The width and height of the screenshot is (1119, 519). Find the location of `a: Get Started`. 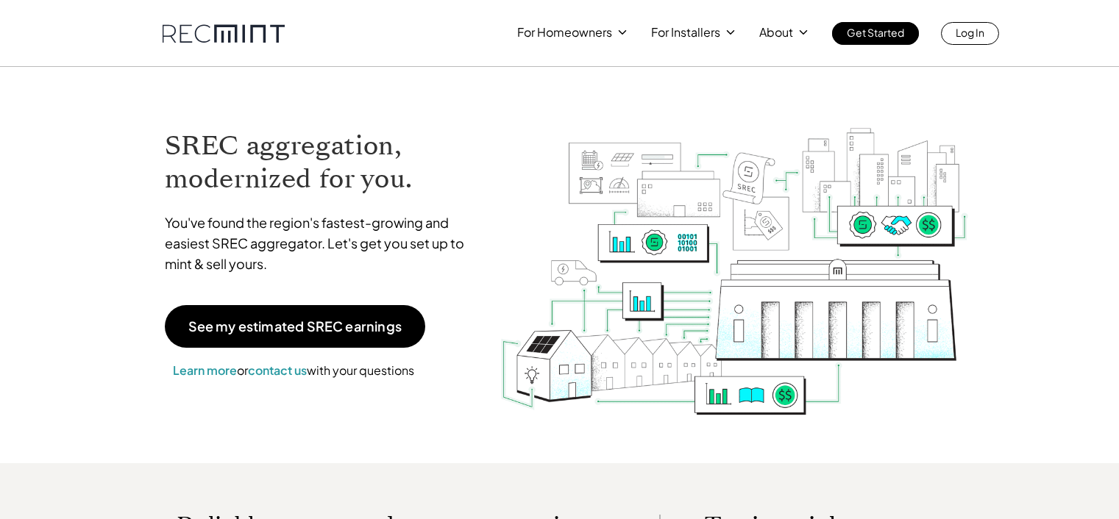

a: Get Started is located at coordinates (876, 33).